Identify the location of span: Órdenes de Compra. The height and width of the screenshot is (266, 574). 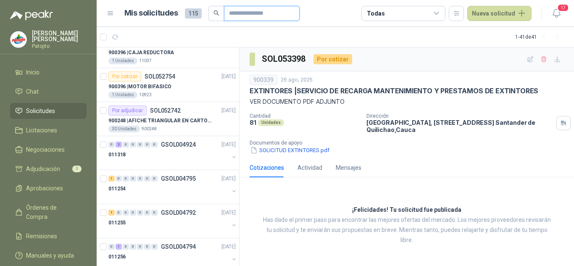
(52, 212).